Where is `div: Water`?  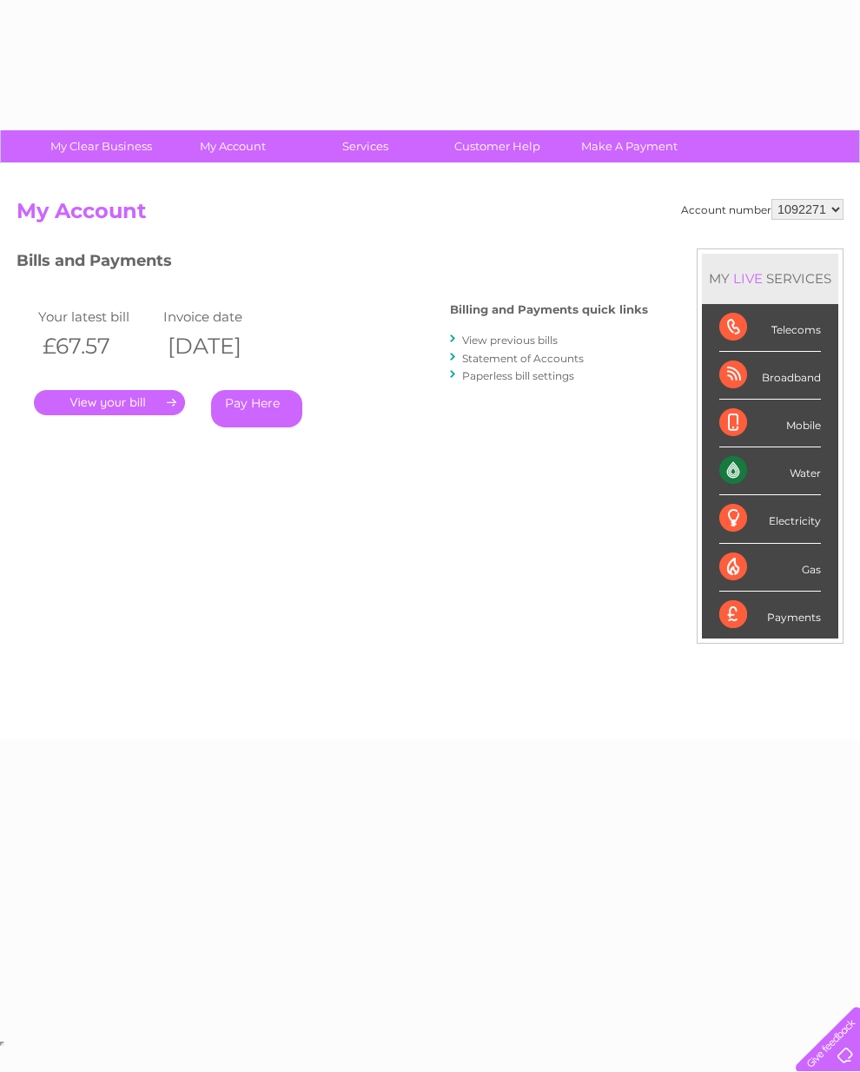 div: Water is located at coordinates (770, 471).